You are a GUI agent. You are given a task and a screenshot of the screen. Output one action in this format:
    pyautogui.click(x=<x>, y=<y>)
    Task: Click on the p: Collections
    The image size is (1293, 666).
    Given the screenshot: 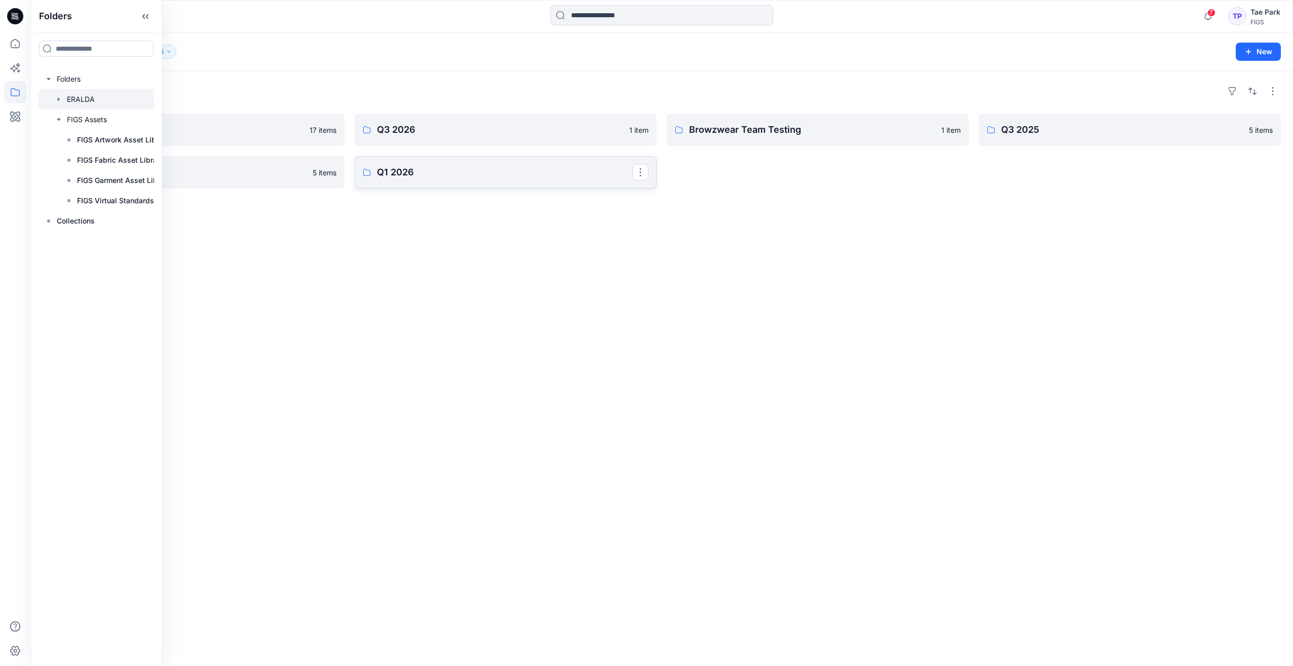 What is the action you would take?
    pyautogui.click(x=75, y=221)
    